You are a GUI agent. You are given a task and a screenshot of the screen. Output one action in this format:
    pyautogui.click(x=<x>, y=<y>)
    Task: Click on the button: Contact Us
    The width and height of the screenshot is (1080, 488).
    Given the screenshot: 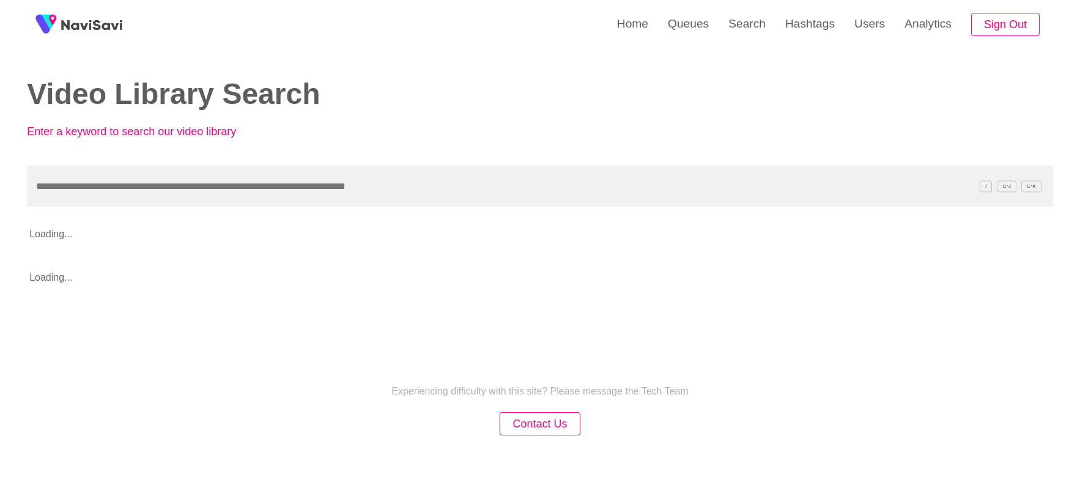 What is the action you would take?
    pyautogui.click(x=539, y=424)
    